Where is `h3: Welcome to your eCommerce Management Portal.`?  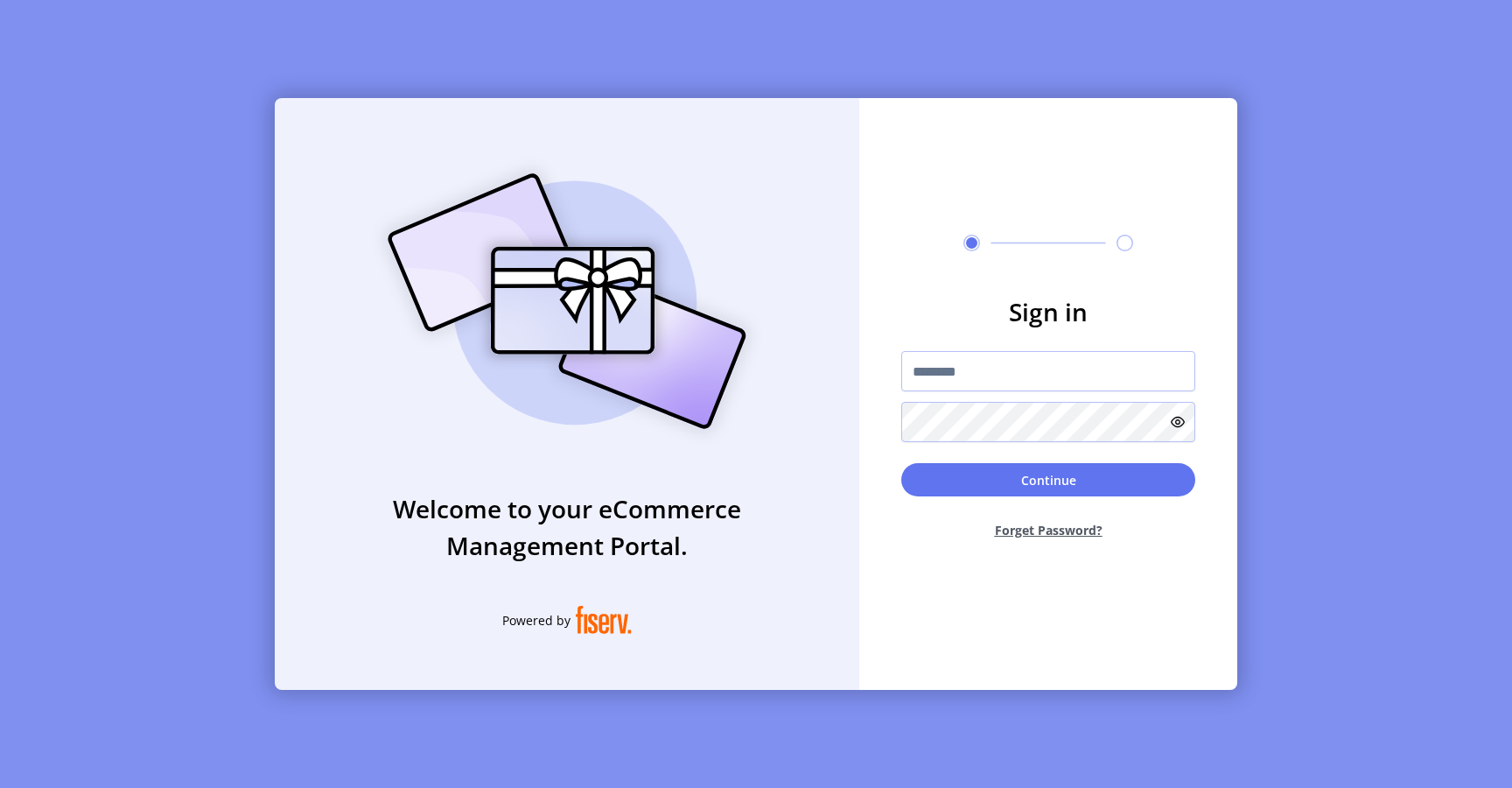
h3: Welcome to your eCommerce Management Portal. is located at coordinates (567, 527).